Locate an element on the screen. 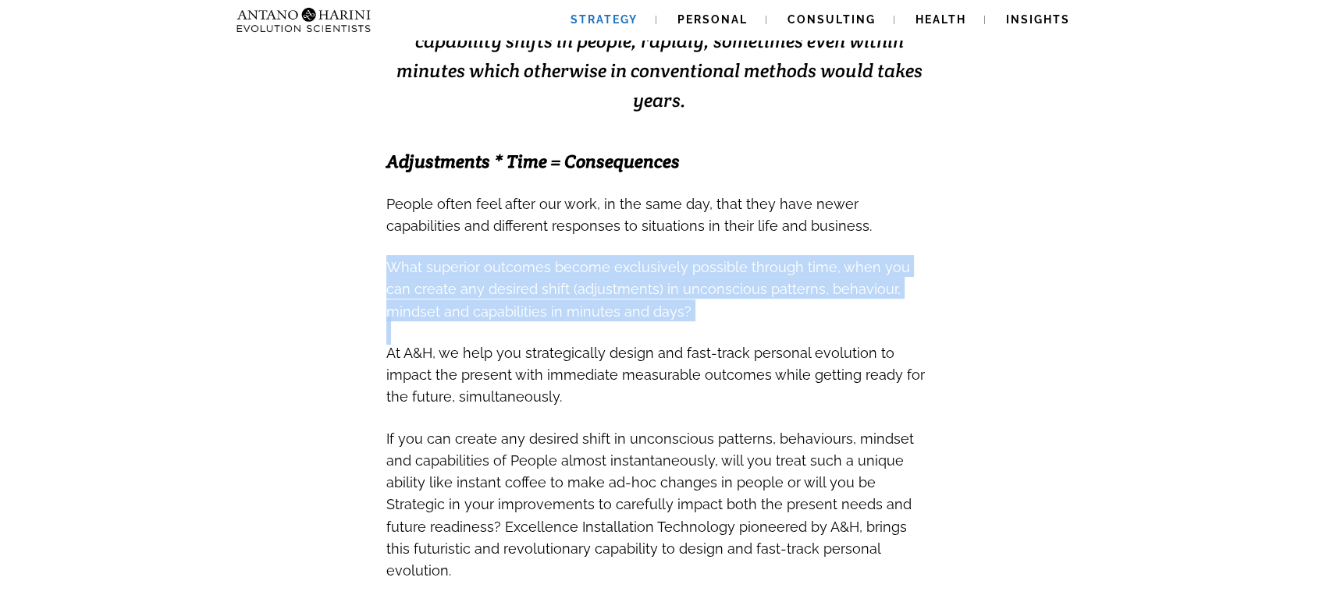 The width and height of the screenshot is (1319, 602). span: What superior outcomes become exclusively possible through time, when you can create any desired ... is located at coordinates (648, 289).